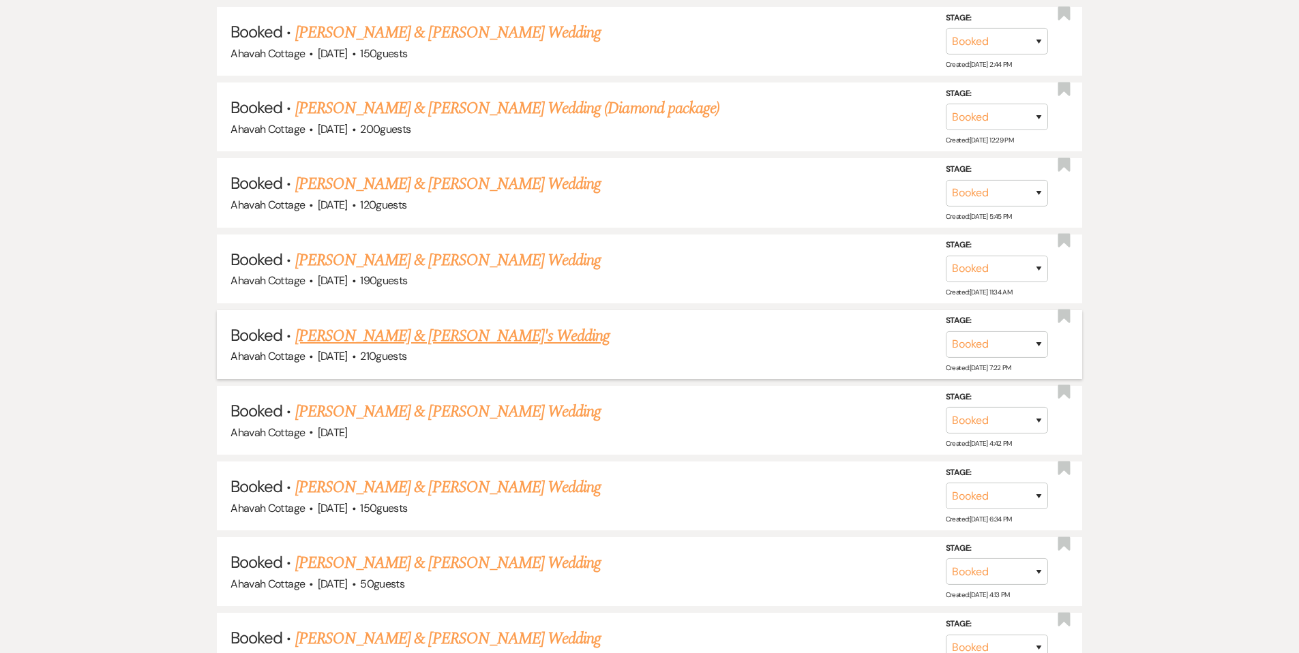  What do you see at coordinates (383, 205) in the screenshot?
I see `span: 120 guests` at bounding box center [383, 205].